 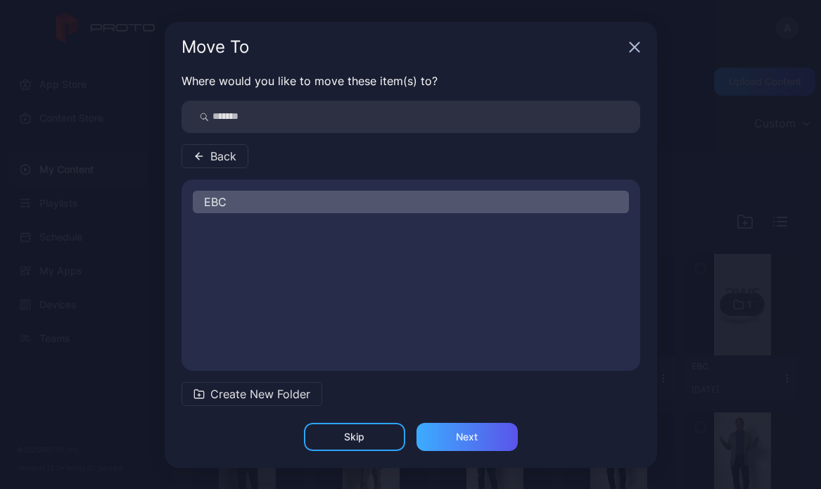 What do you see at coordinates (223, 156) in the screenshot?
I see `span: Back` at bounding box center [223, 156].